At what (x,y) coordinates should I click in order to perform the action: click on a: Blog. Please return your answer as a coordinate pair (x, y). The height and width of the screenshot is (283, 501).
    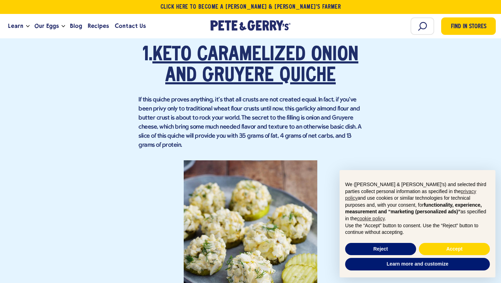
    Looking at the image, I should click on (76, 26).